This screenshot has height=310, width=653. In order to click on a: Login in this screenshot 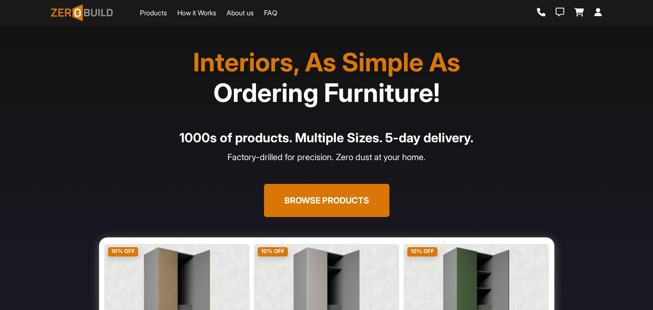, I will do `click(598, 13)`.